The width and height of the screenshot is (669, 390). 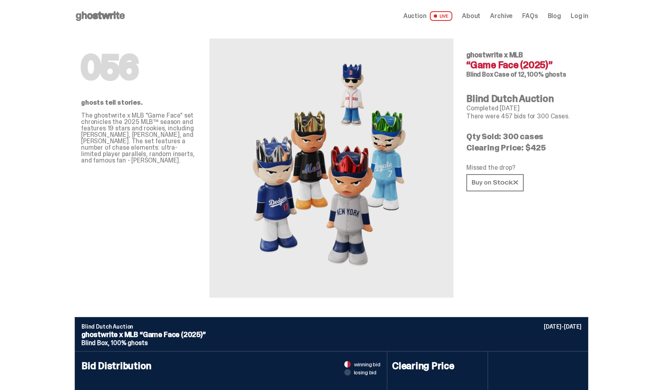 I want to click on h4: “Game Face (2025)”, so click(x=524, y=65).